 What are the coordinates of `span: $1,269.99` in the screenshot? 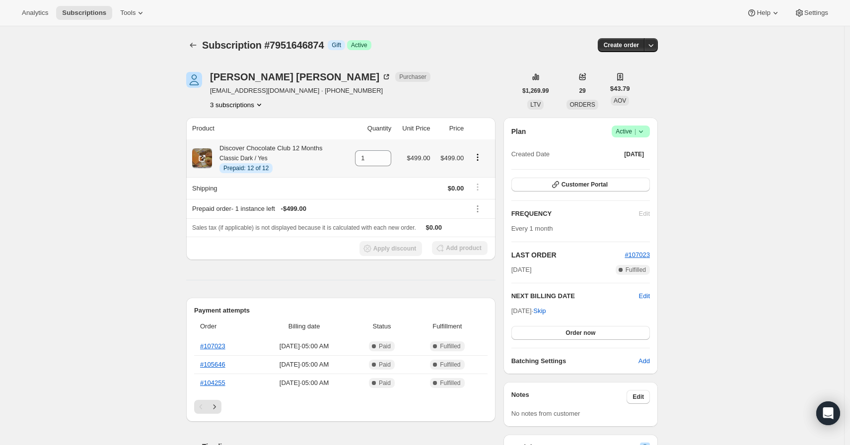 It's located at (535, 91).